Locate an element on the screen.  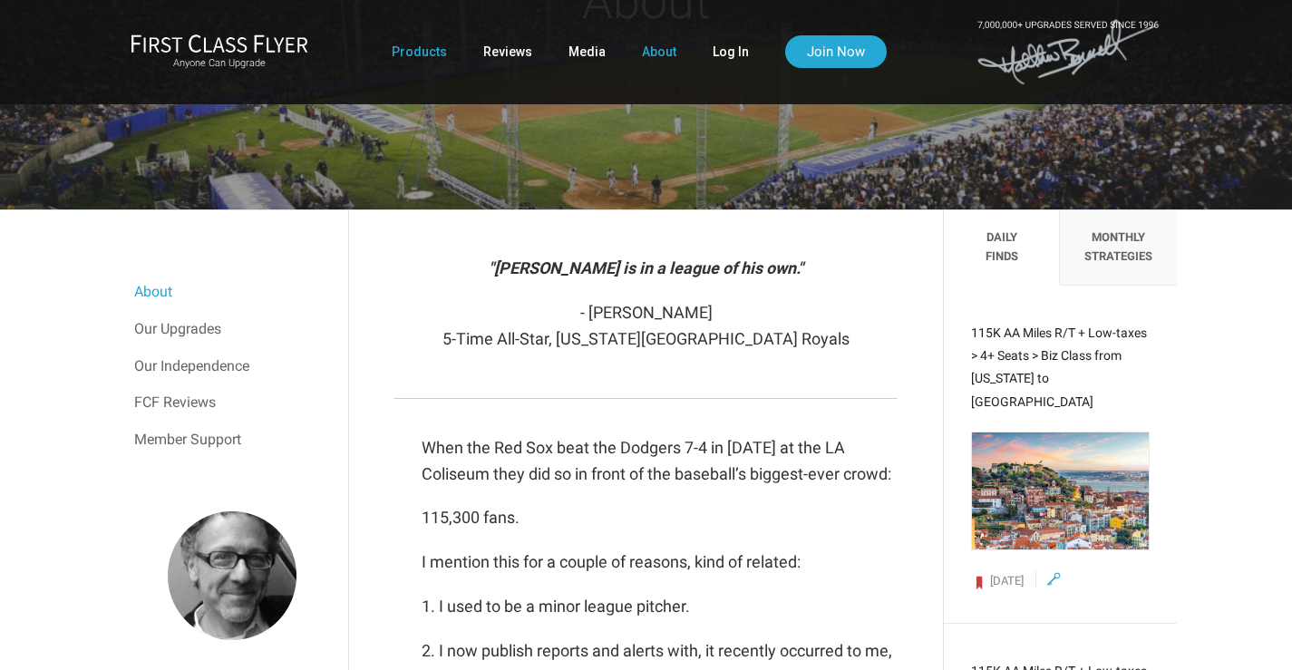
p: 1. I used to be a minor league pitcher. is located at coordinates (659, 606).